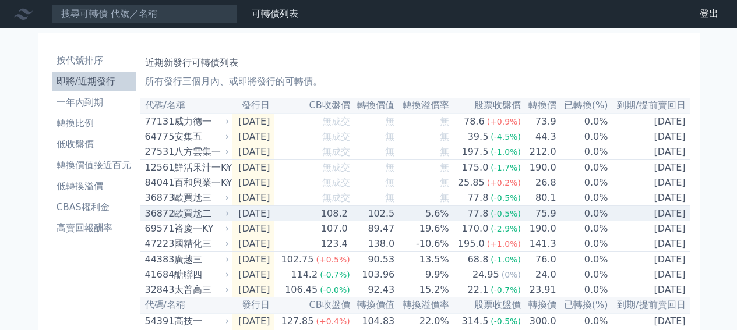 This screenshot has height=330, width=737. Describe the element at coordinates (200, 244) in the screenshot. I see `div: 國精化三` at that location.